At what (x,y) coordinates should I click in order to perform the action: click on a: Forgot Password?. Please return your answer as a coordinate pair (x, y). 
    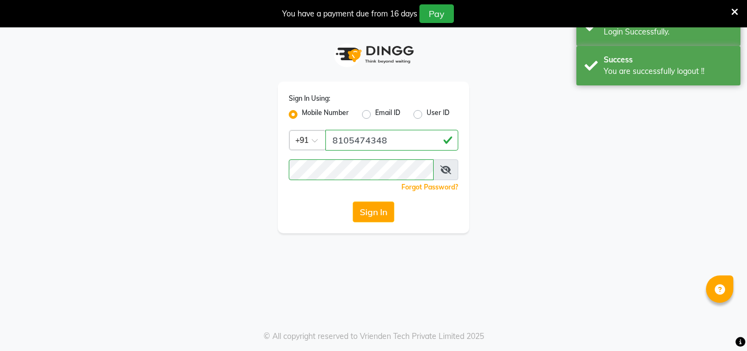
    Looking at the image, I should click on (430, 186).